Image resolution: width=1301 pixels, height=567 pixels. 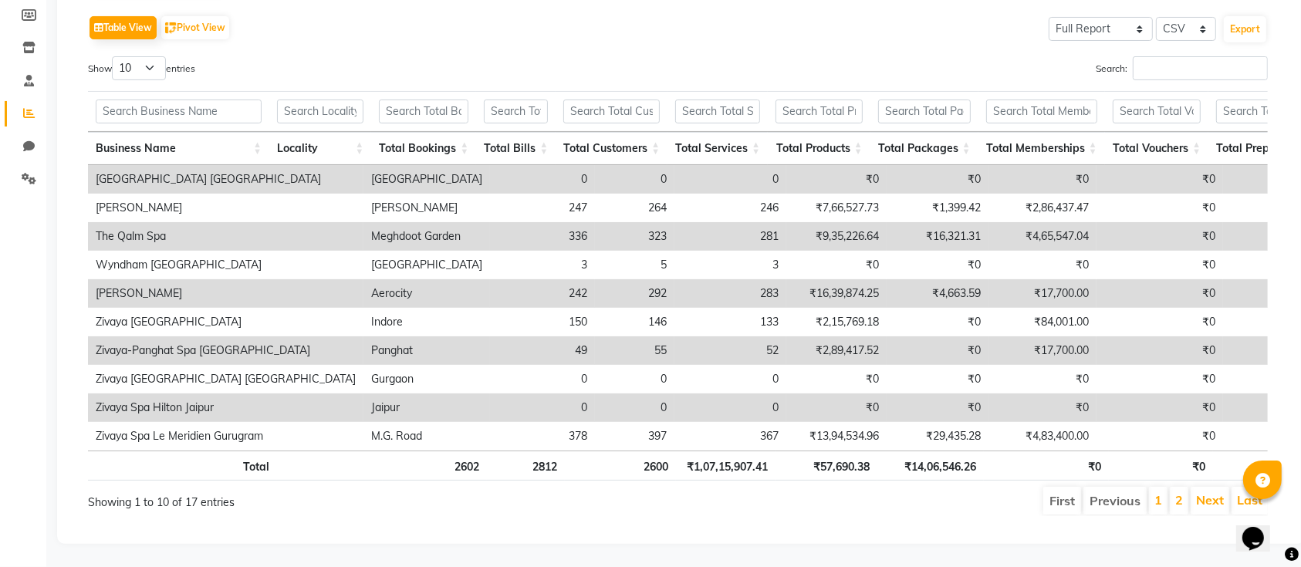 I want to click on th: Total Packages: activate to sort column ascending, so click(x=924, y=148).